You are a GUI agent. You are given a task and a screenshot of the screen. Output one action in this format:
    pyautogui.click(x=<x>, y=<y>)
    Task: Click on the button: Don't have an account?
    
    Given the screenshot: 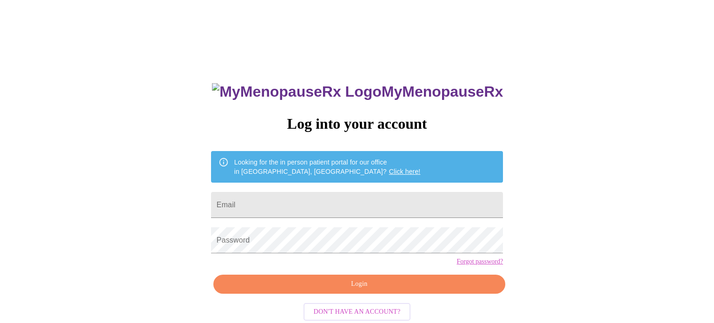 What is the action you would take?
    pyautogui.click(x=357, y=312)
    